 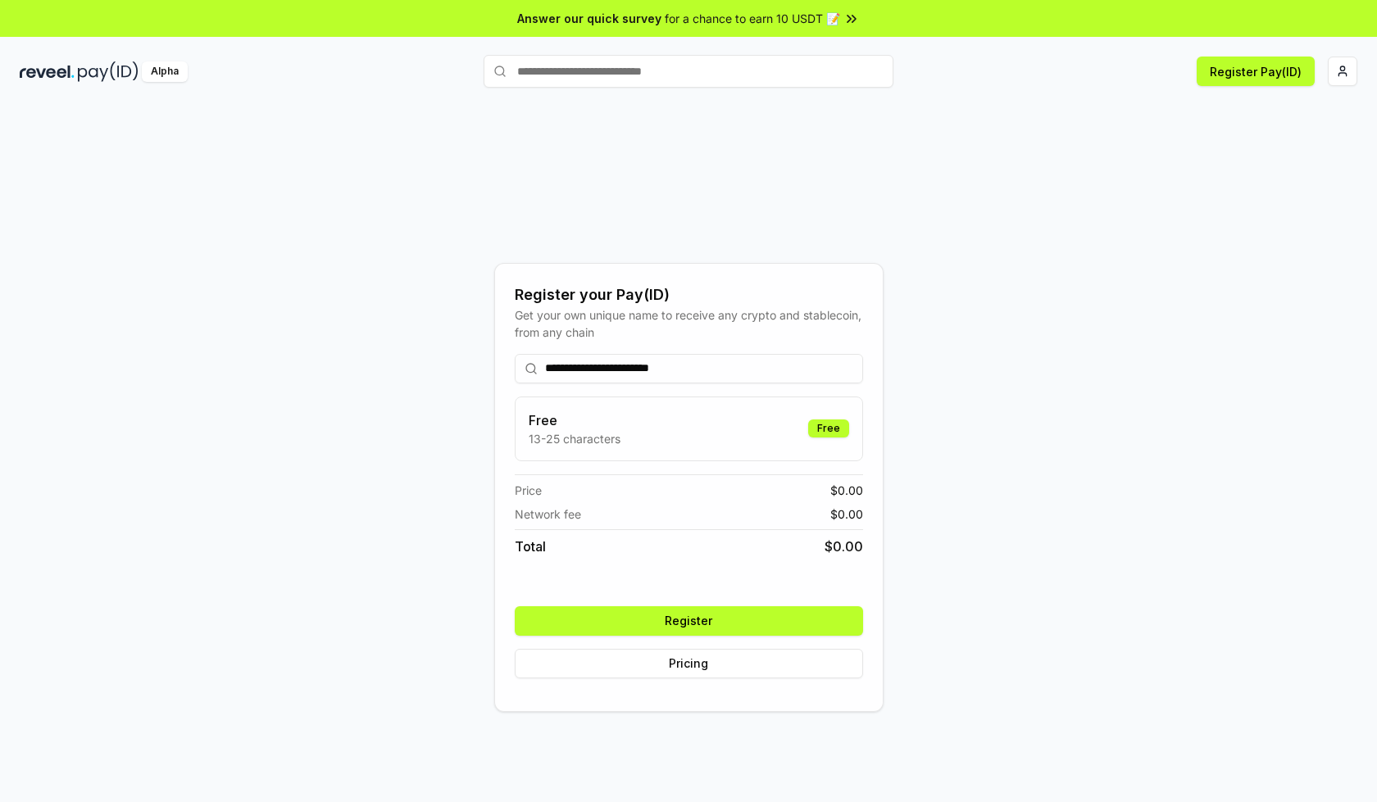 I want to click on div: Free, so click(x=829, y=429).